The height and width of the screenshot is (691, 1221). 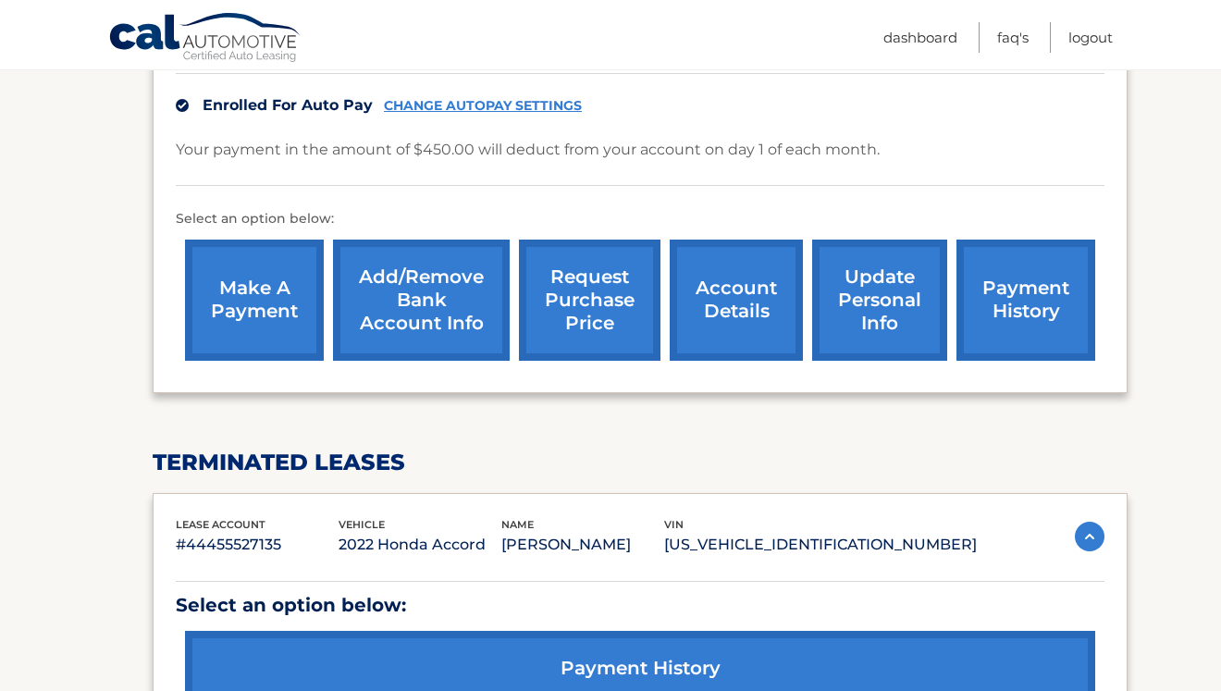 What do you see at coordinates (288, 105) in the screenshot?
I see `span: Enrolled For Auto Pay` at bounding box center [288, 105].